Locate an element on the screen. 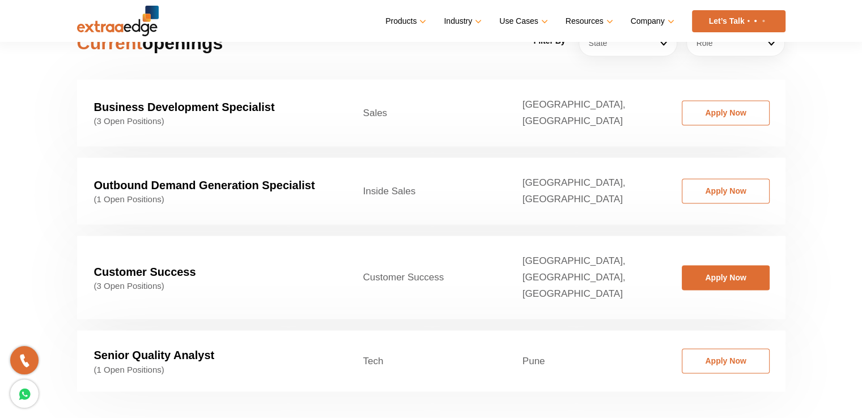  td: Pune is located at coordinates (585, 361).